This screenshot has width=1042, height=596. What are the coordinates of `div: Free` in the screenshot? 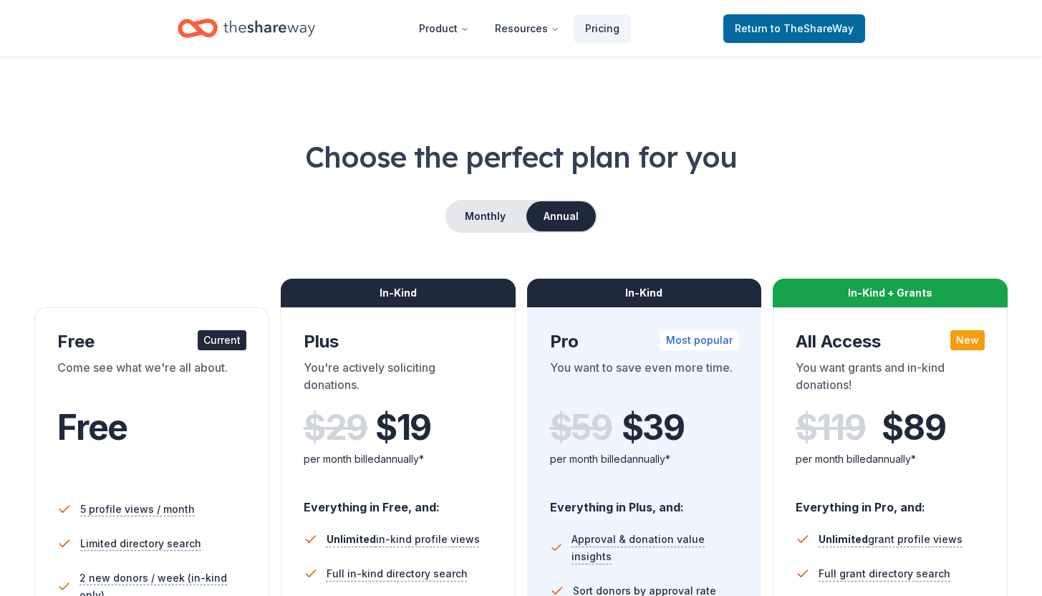 It's located at (152, 342).